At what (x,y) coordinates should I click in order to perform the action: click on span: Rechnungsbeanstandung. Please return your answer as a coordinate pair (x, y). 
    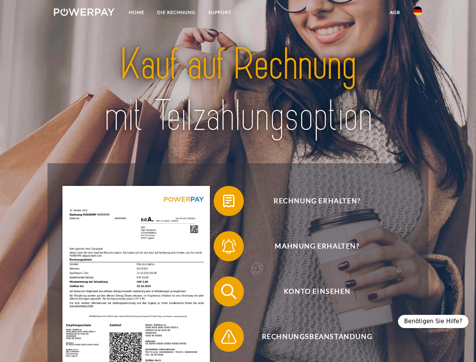
    Looking at the image, I should click on (317, 336).